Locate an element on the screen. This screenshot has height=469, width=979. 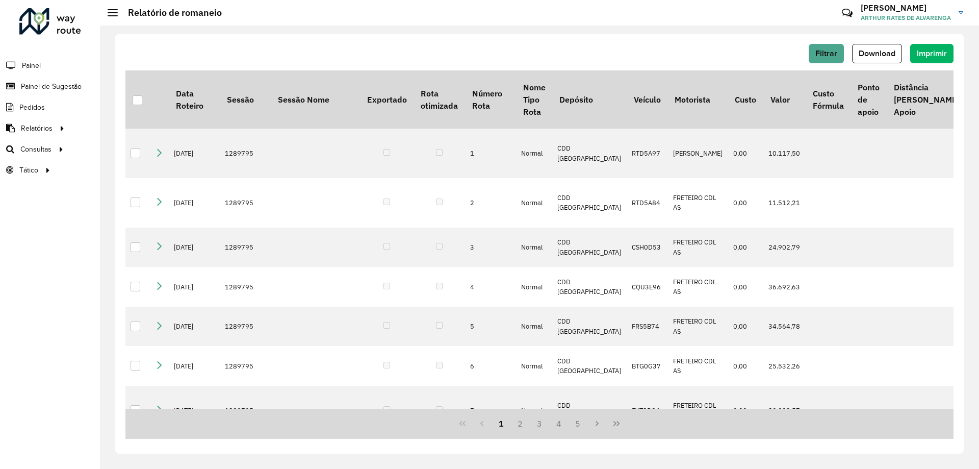
td: RTD5A97 is located at coordinates (647, 153).